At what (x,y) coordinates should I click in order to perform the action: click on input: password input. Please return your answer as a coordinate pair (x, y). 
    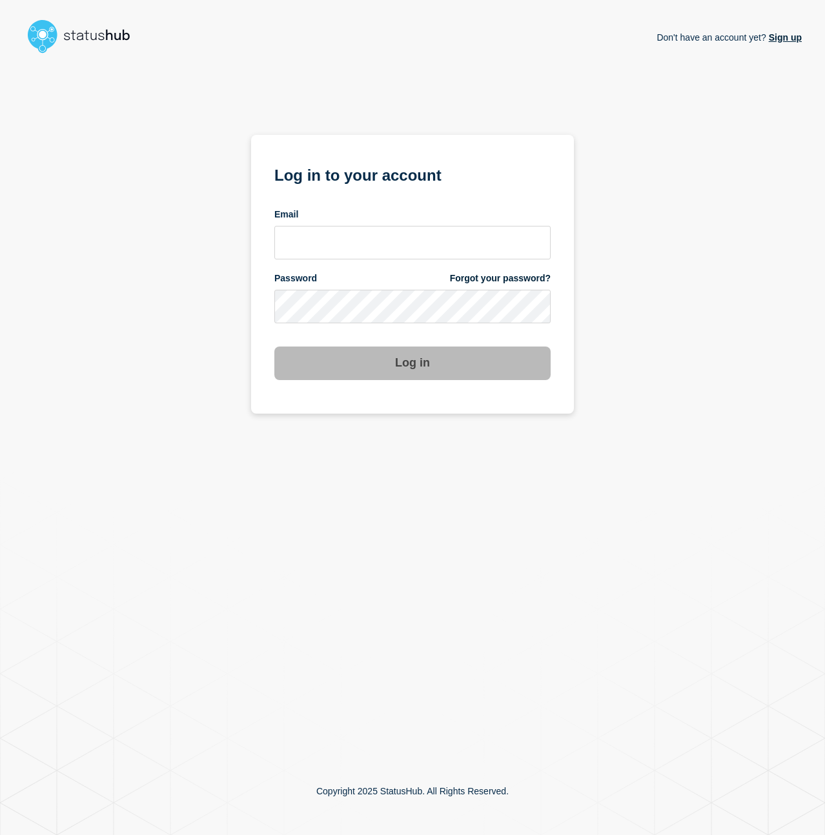
    Looking at the image, I should click on (412, 307).